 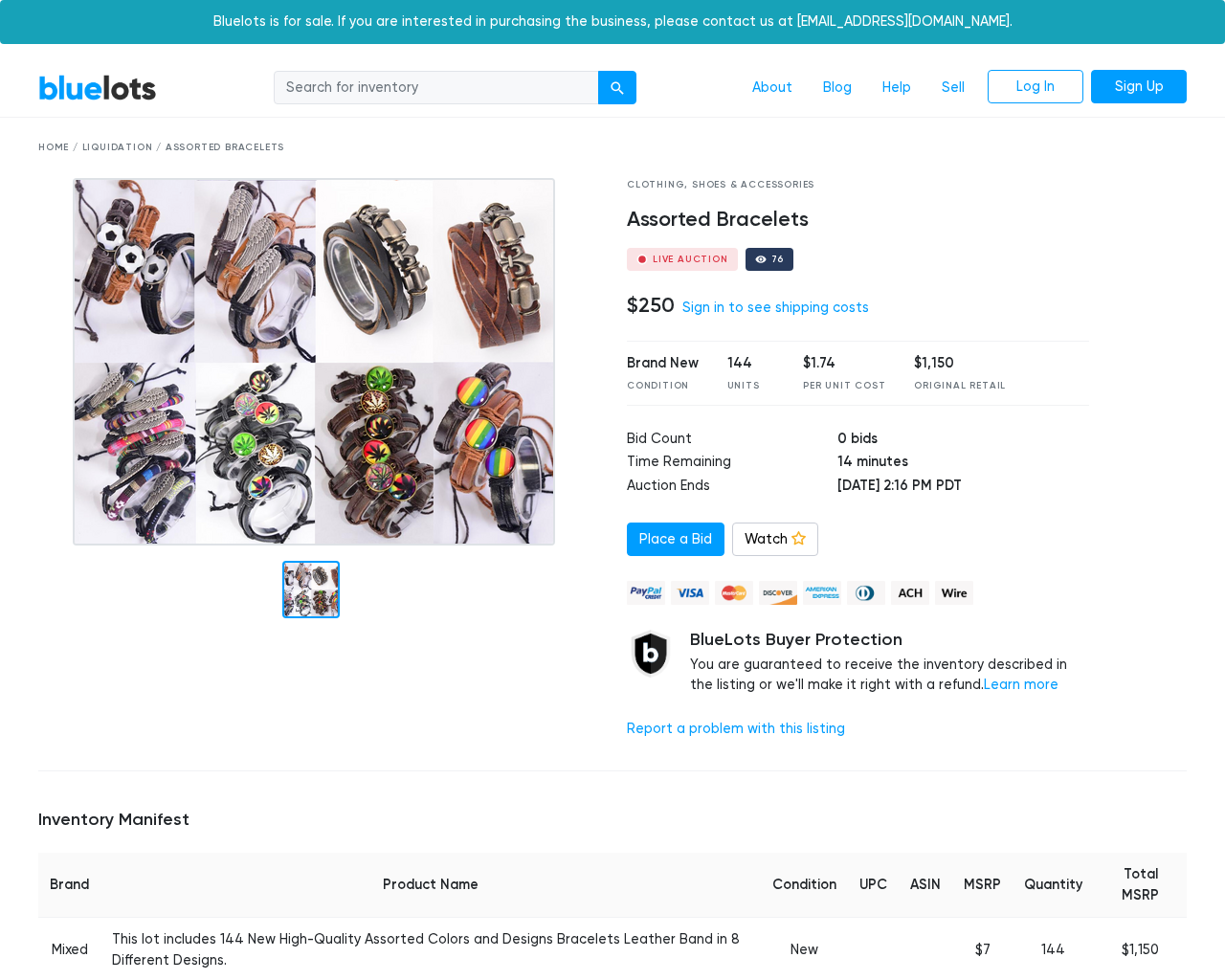 I want to click on div: Per Unit Cost, so click(x=845, y=386).